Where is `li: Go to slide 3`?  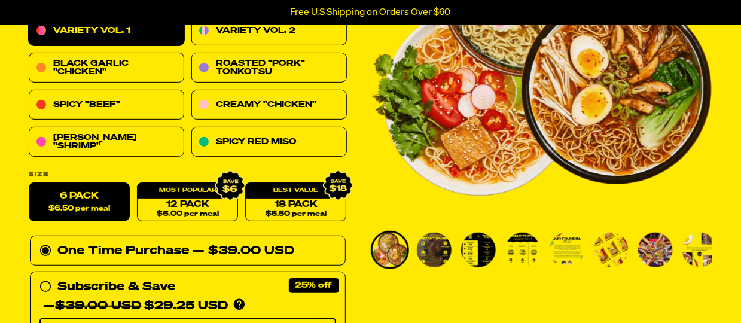
li: Go to slide 3 is located at coordinates (479, 250).